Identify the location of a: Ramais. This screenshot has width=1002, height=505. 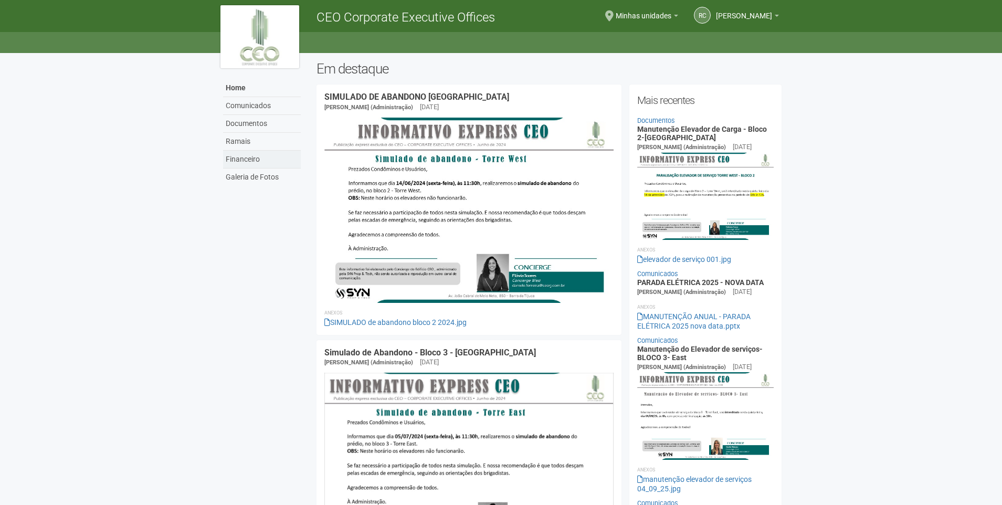
(262, 142).